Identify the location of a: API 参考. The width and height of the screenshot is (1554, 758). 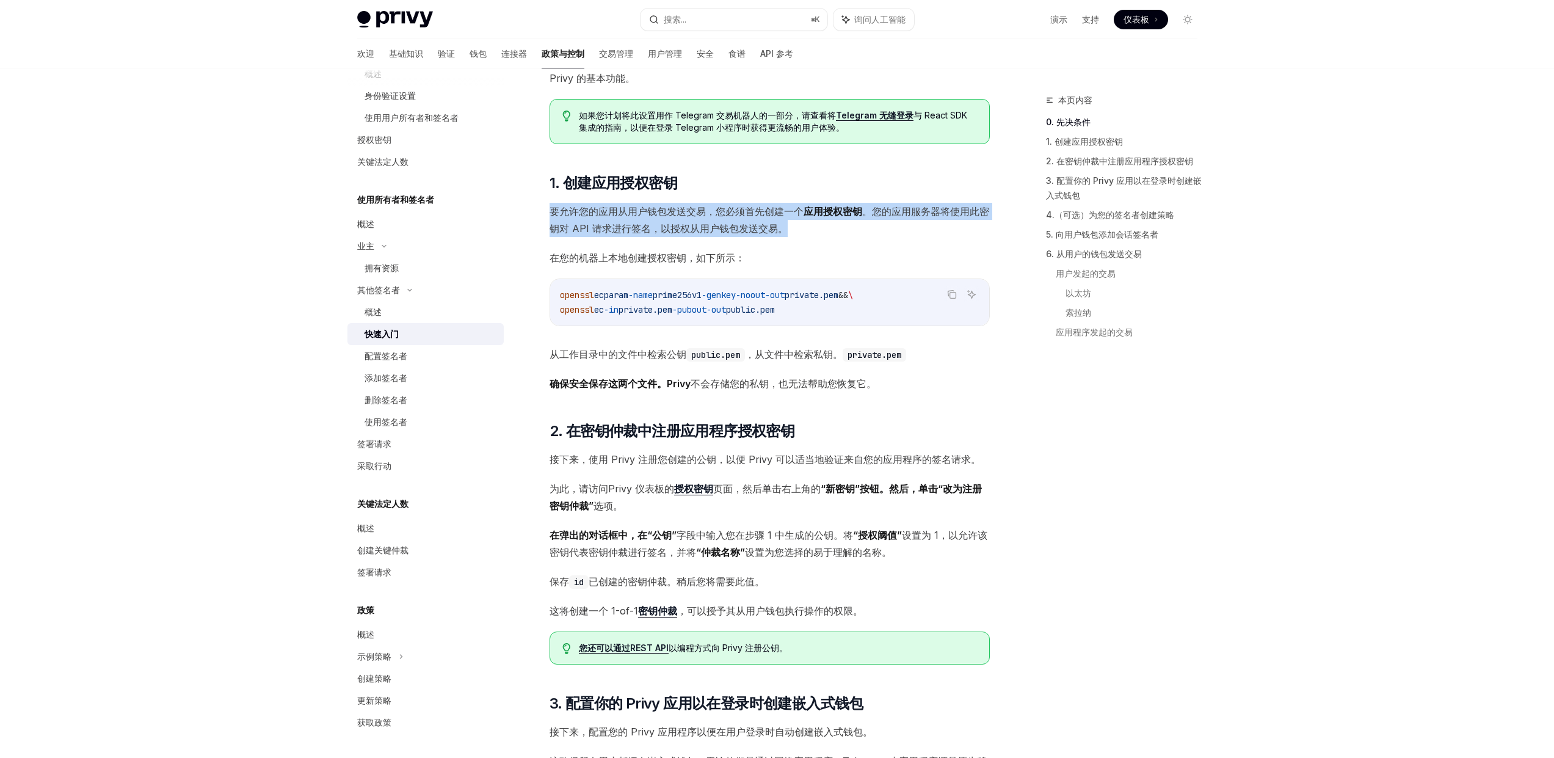
(777, 54).